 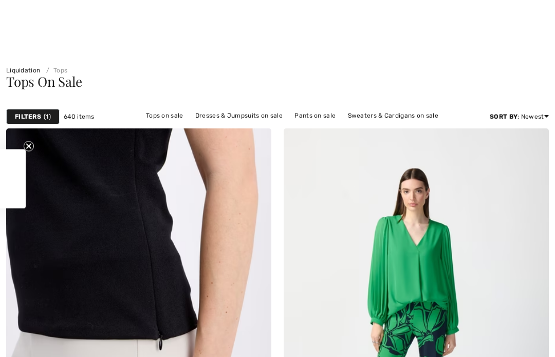 I want to click on a: Sweaters & Cardigans on sale, so click(x=393, y=116).